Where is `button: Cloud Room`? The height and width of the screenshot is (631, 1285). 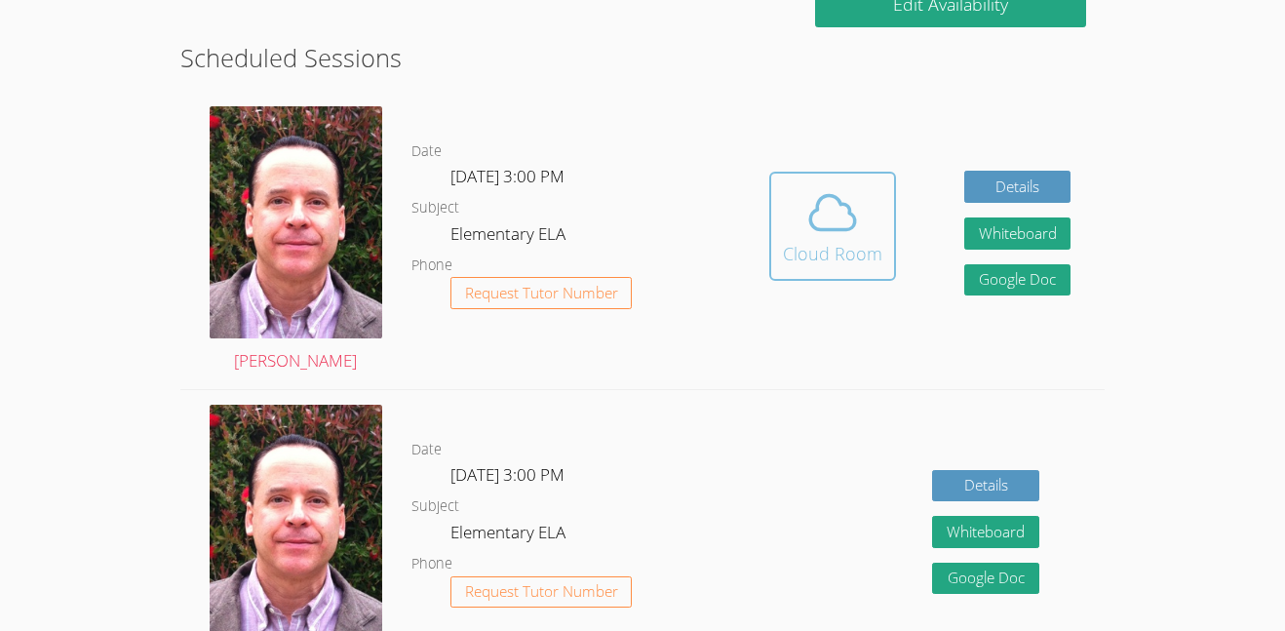
button: Cloud Room is located at coordinates (832, 226).